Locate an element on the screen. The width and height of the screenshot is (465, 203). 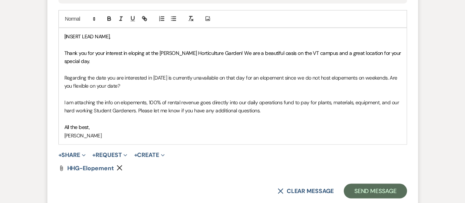
span: HHG-elopement is located at coordinates (90, 167).